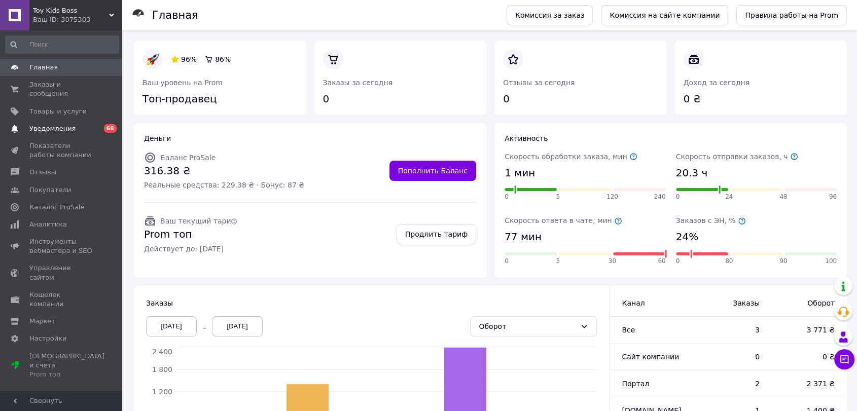 The width and height of the screenshot is (857, 411). I want to click on span: Канал, so click(633, 303).